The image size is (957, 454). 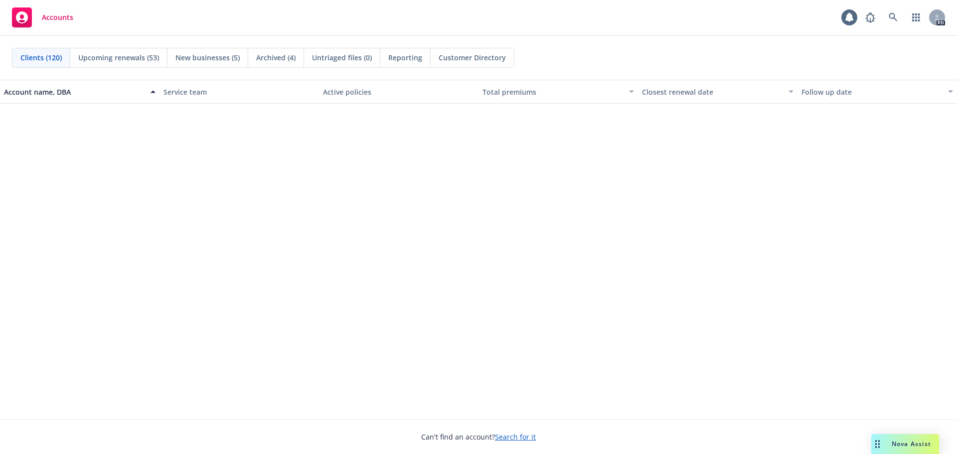 I want to click on span: Untriaged files (0), so click(x=342, y=57).